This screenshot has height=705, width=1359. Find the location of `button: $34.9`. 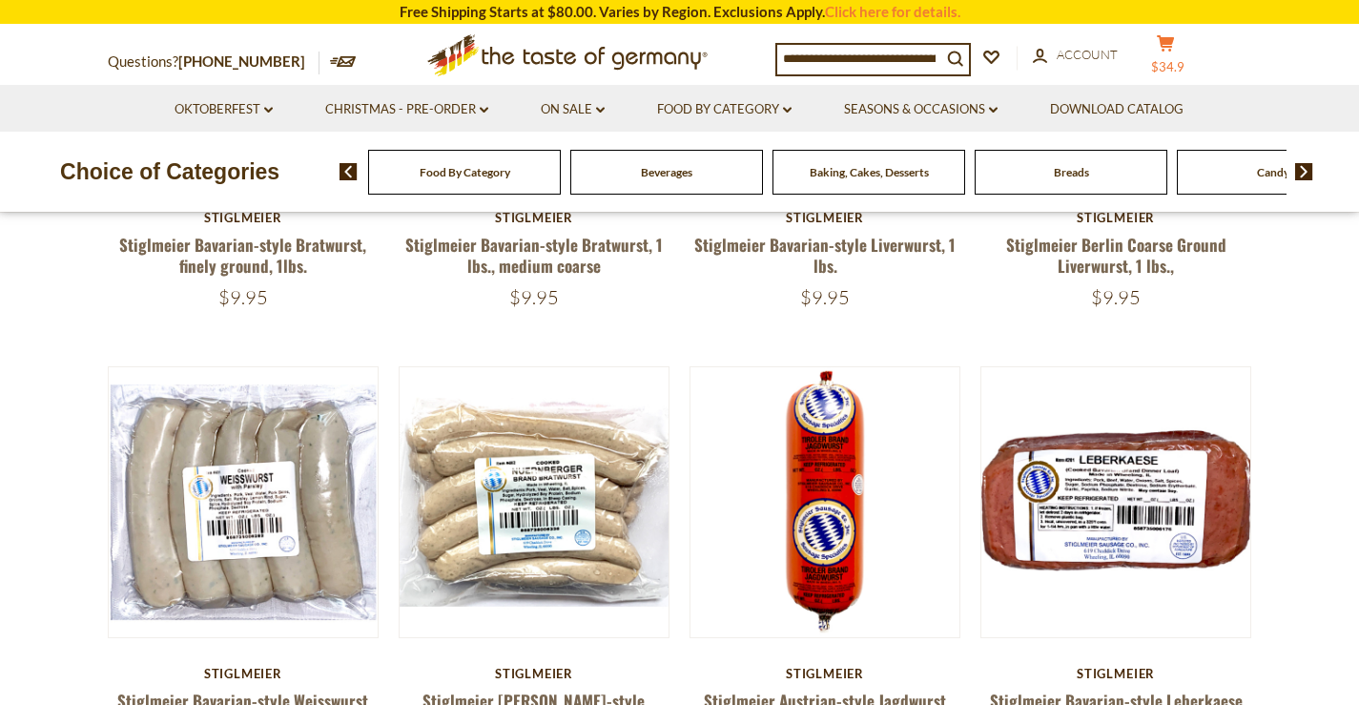

button: $34.9 is located at coordinates (1166, 58).